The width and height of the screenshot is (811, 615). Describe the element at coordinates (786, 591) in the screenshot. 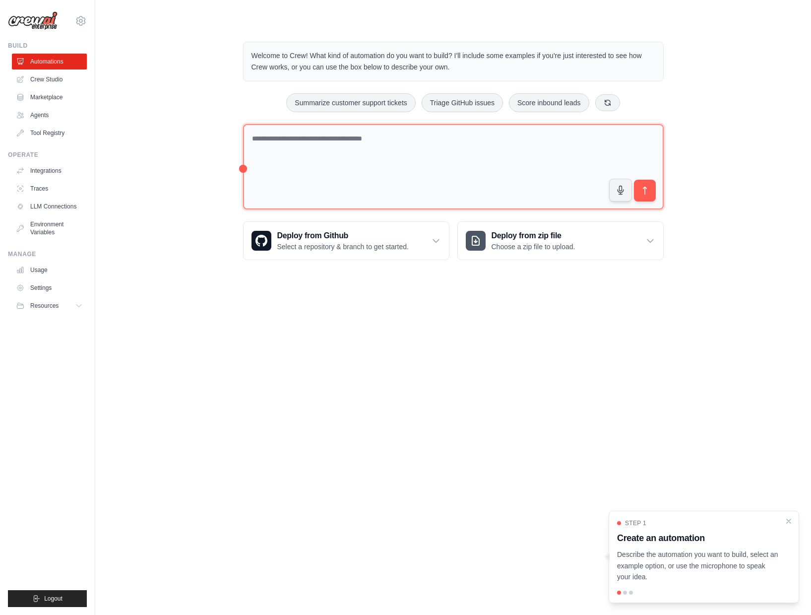

I see `div: Chat-Widget` at that location.